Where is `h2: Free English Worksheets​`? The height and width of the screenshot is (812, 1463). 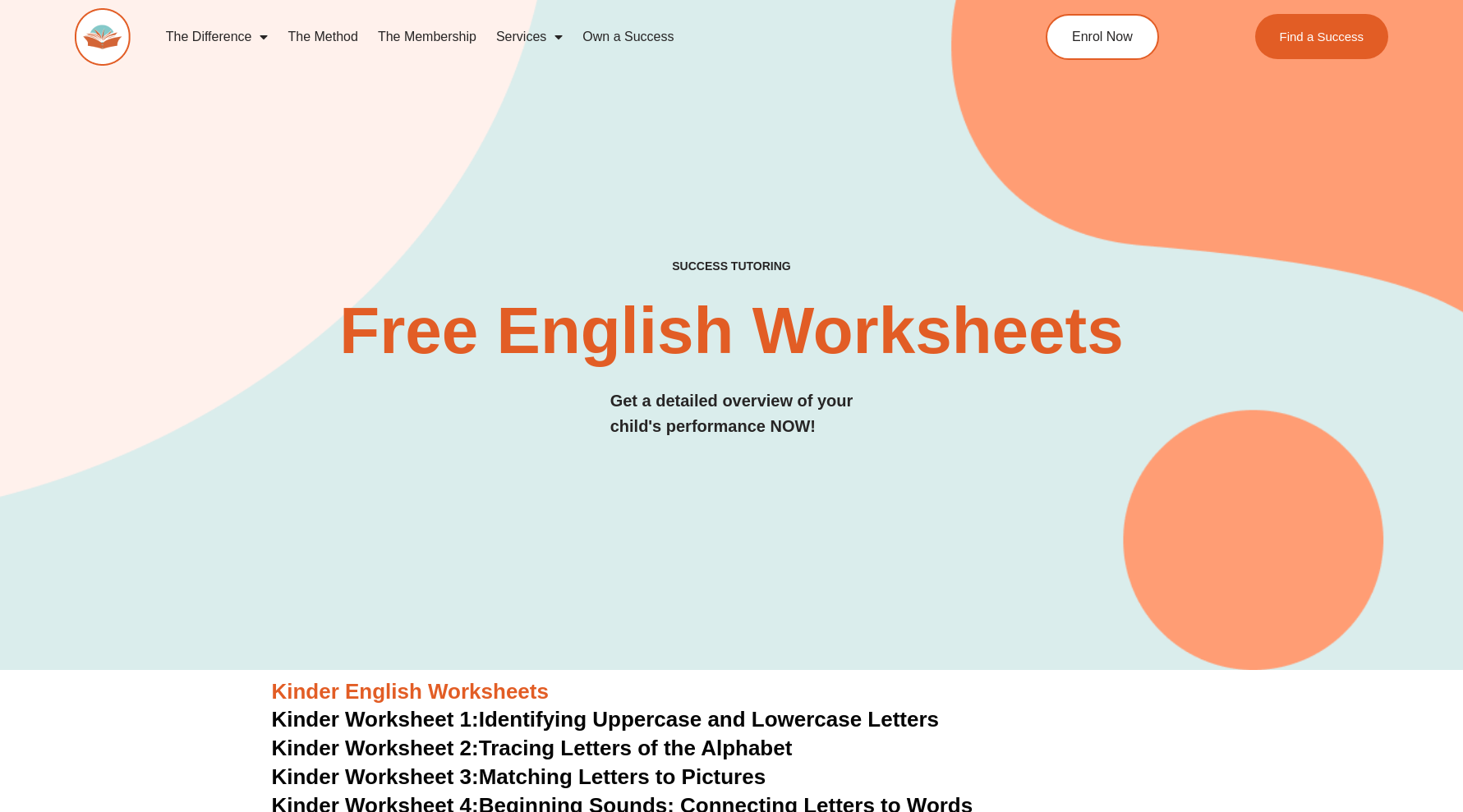 h2: Free English Worksheets​ is located at coordinates (732, 331).